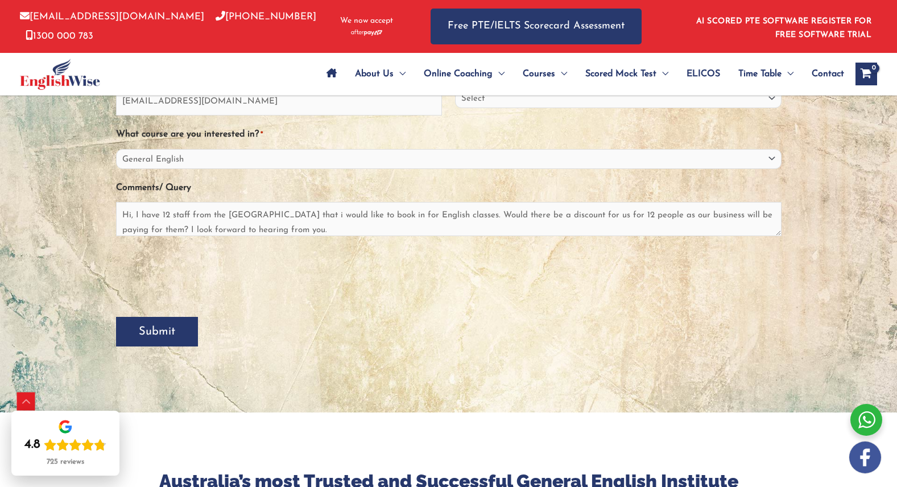  Describe the element at coordinates (784, 28) in the screenshot. I see `a: AI SCORED PTE SOFTWARE REGISTER FOR FREE SOFTWARE TRIAL` at that location.